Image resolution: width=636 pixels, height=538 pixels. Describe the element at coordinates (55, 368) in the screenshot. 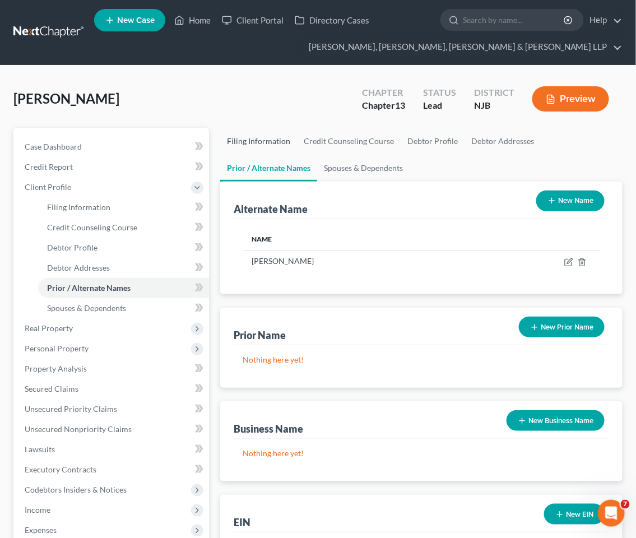

I see `span: Property Analysis` at that location.